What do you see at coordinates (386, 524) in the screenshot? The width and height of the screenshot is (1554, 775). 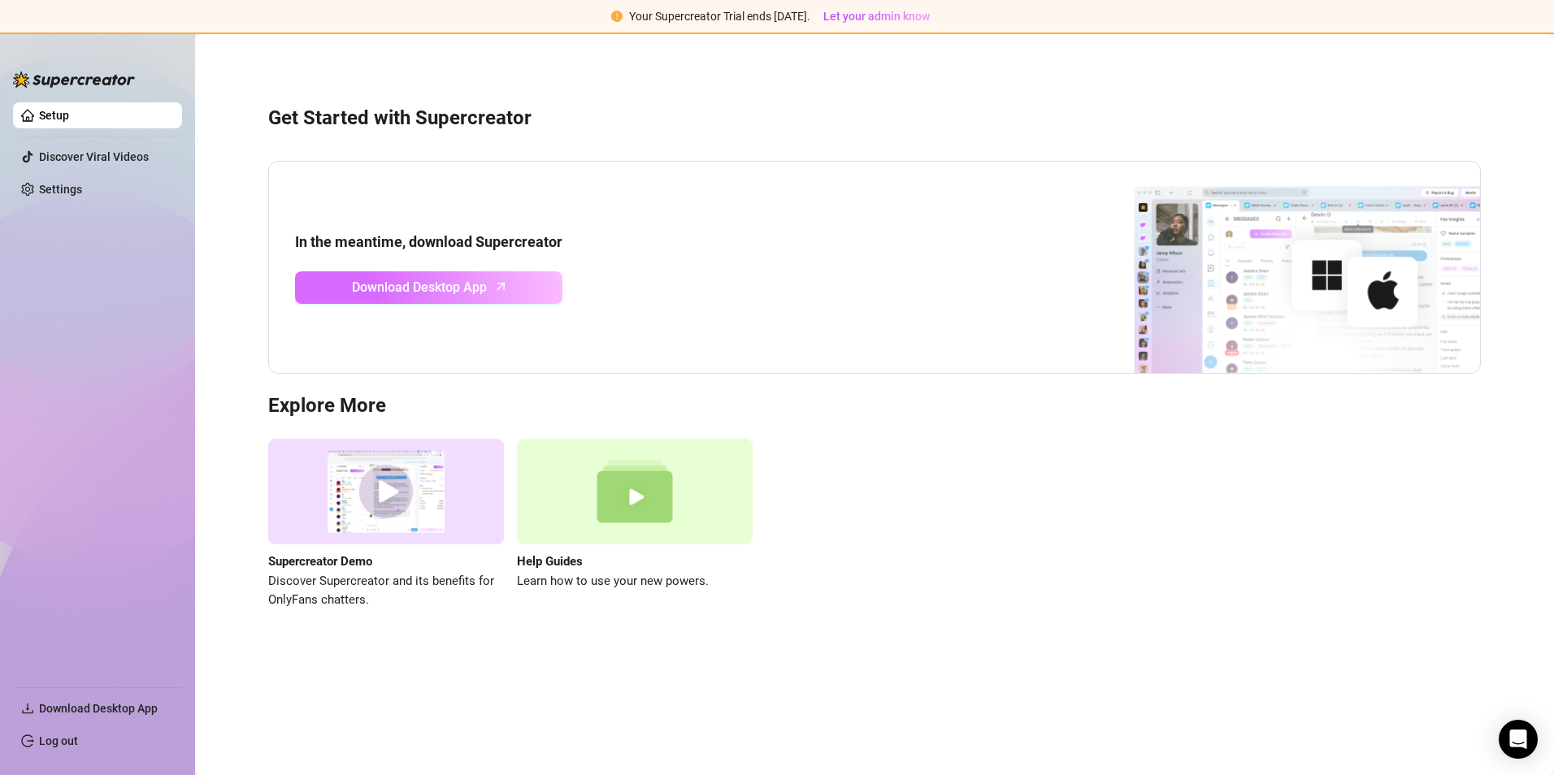 I see `a: Supercreator DemoDiscover Supercreator and its benefits for OnlyFans chatters.` at bounding box center [386, 524].